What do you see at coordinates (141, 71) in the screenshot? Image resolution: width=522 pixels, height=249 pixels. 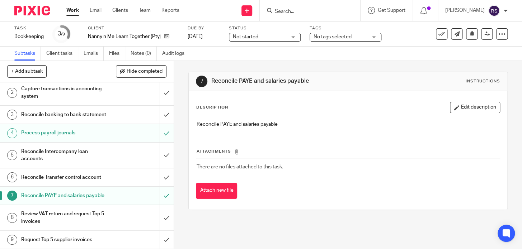 I see `button: Hide completed` at bounding box center [141, 71].